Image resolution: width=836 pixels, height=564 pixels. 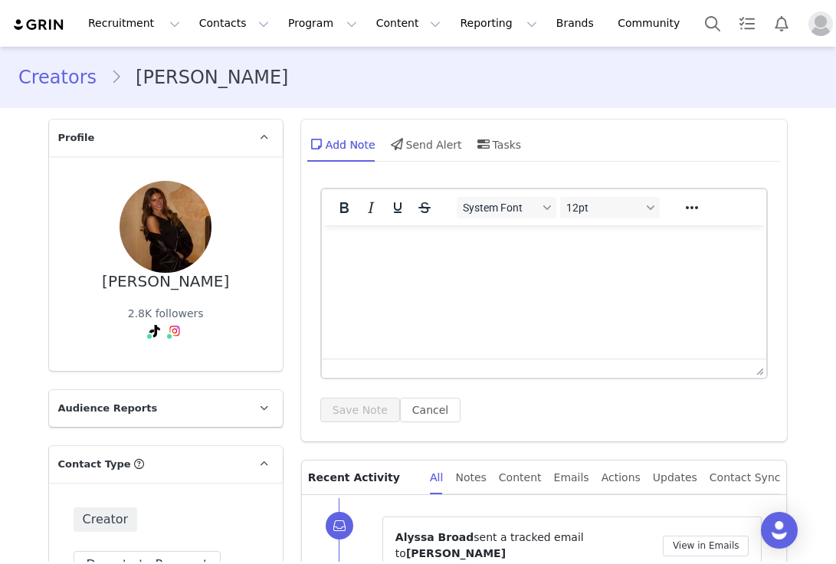 What do you see at coordinates (77, 138) in the screenshot?
I see `span: Profile` at bounding box center [77, 138].